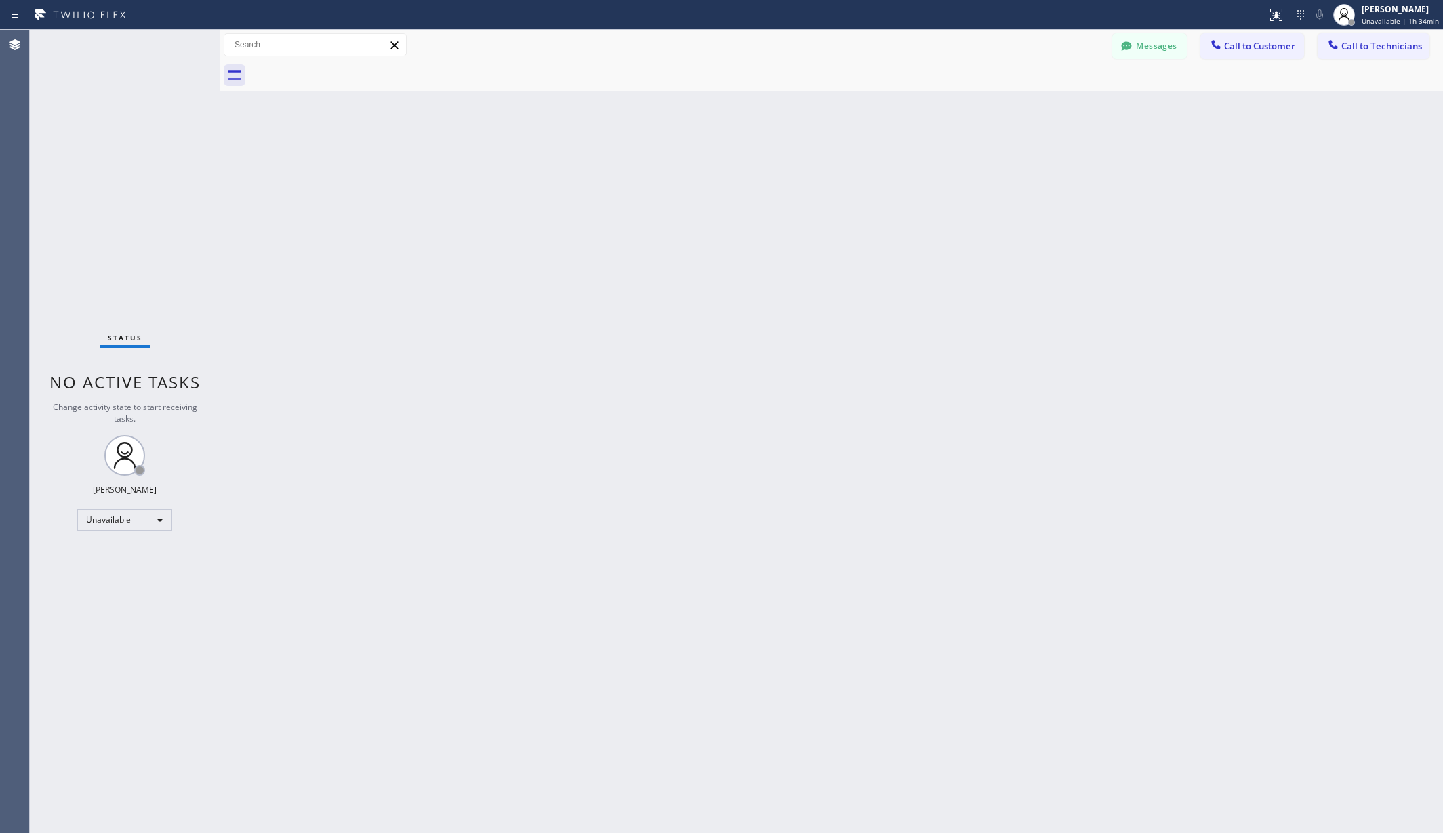 The image size is (1443, 833). Describe the element at coordinates (1373, 46) in the screenshot. I see `button: Call to Technicians` at that location.